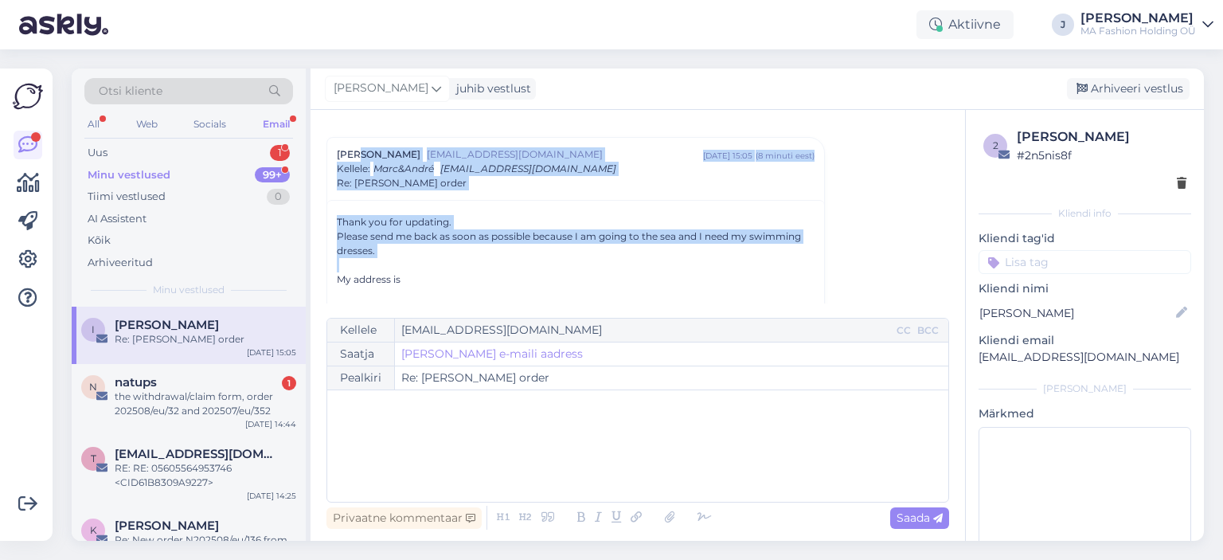 This screenshot has width=1223, height=560. I want to click on div: MA Fashion Holding OÜ, so click(1137, 31).